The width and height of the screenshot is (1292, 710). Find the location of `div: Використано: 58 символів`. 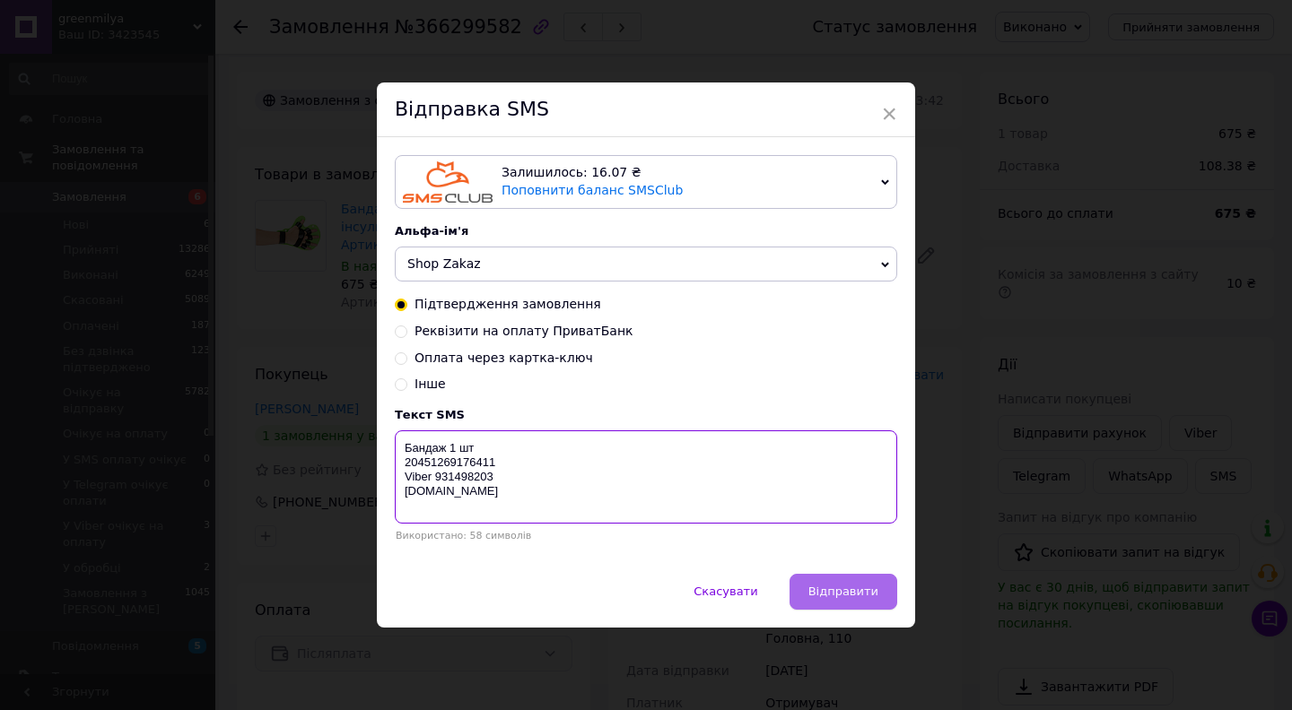

div: Використано: 58 символів is located at coordinates (646, 536).